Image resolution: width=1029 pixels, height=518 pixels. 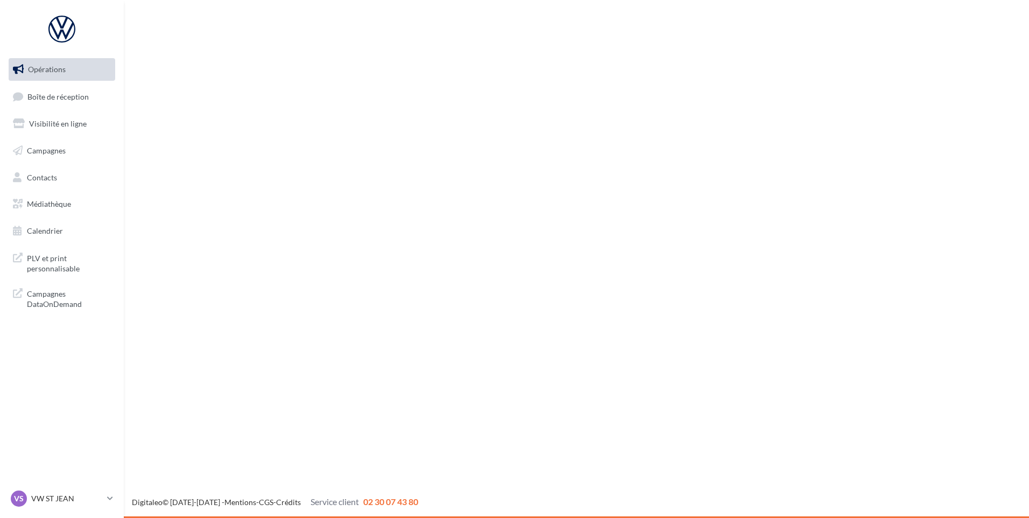 I want to click on a: Calendrier, so click(x=62, y=231).